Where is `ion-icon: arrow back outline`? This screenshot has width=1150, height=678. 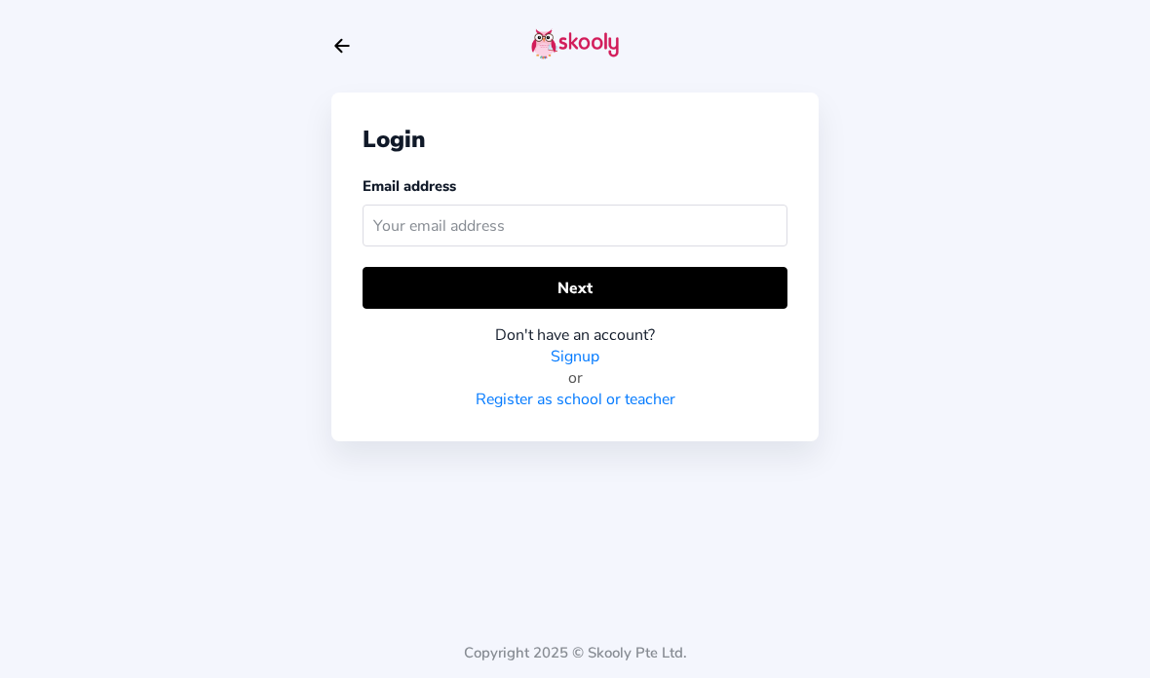 ion-icon: arrow back outline is located at coordinates (342, 46).